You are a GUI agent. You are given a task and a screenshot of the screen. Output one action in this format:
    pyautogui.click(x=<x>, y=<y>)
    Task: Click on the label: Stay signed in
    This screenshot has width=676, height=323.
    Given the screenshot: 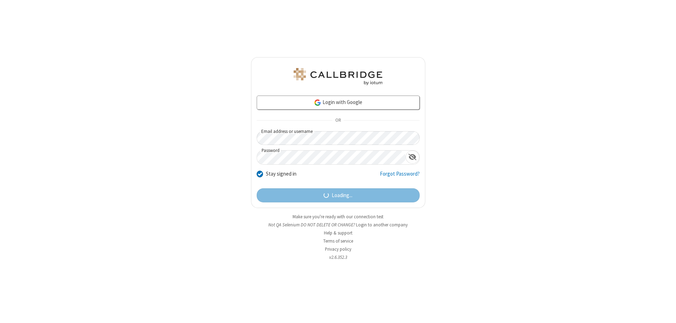 What is the action you would take?
    pyautogui.click(x=281, y=174)
    